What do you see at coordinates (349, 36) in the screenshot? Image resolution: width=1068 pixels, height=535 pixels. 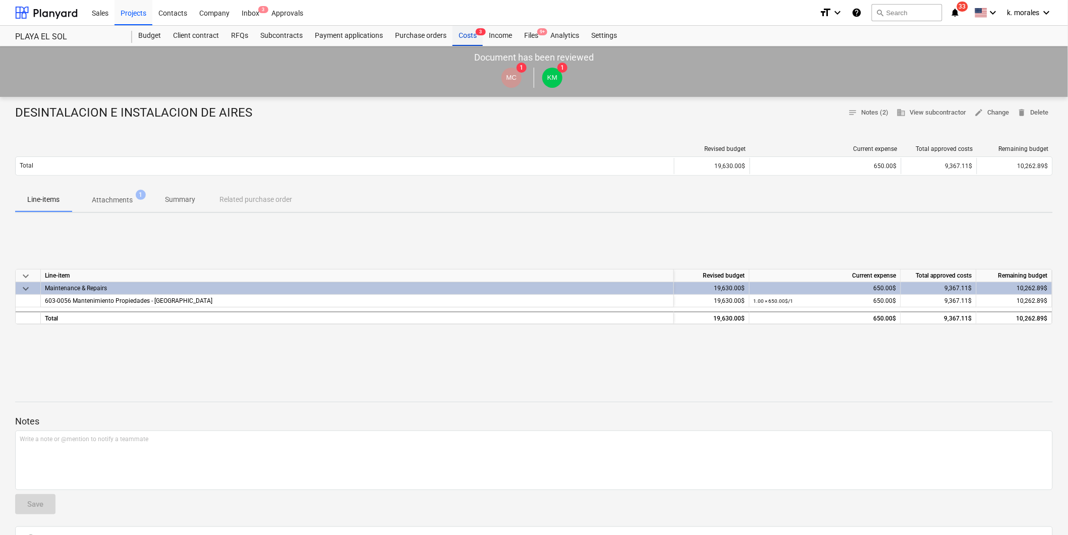 I see `a: Payment applications` at bounding box center [349, 36].